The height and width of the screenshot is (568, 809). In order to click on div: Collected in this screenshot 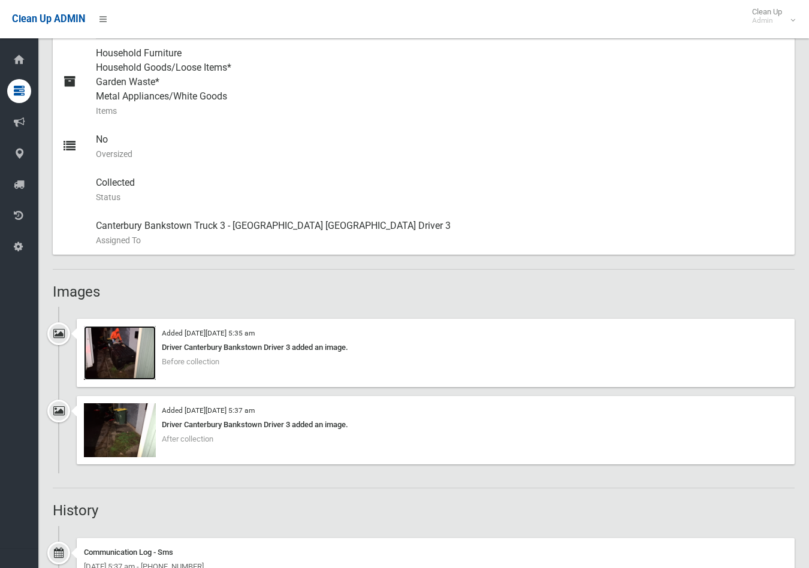, I will do `click(440, 190)`.